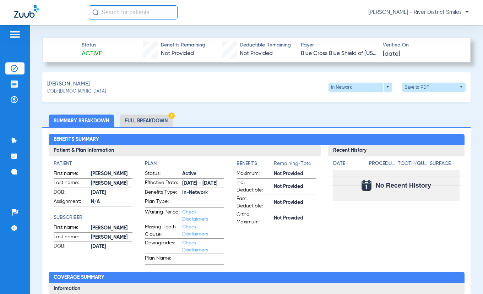 The image size is (483, 294). What do you see at coordinates (265, 45) in the screenshot?
I see `span: Deductible Remaining` at bounding box center [265, 45].